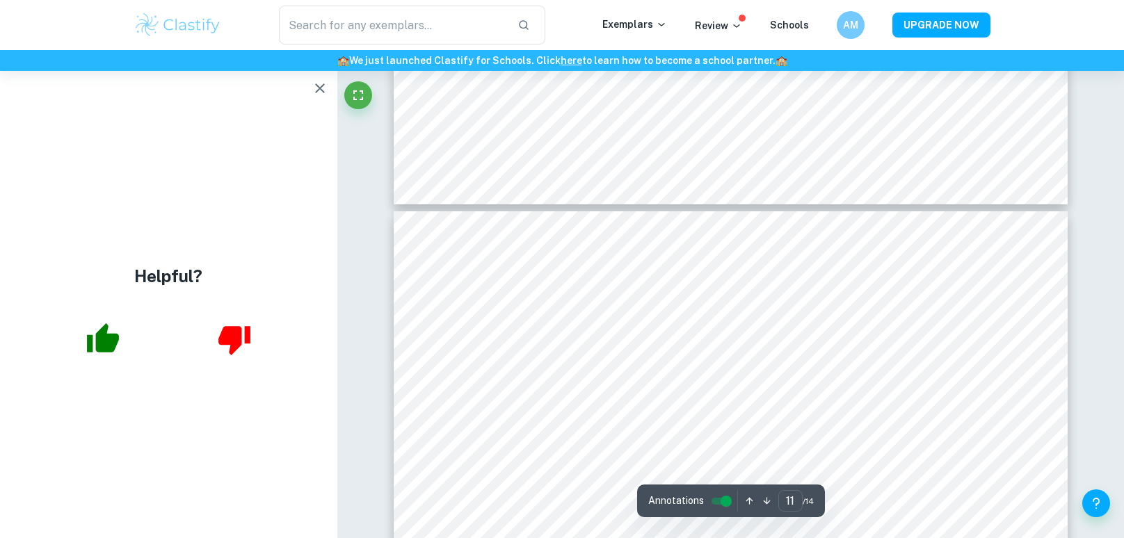  Describe the element at coordinates (1096, 504) in the screenshot. I see `button: Help and Feedback` at that location.